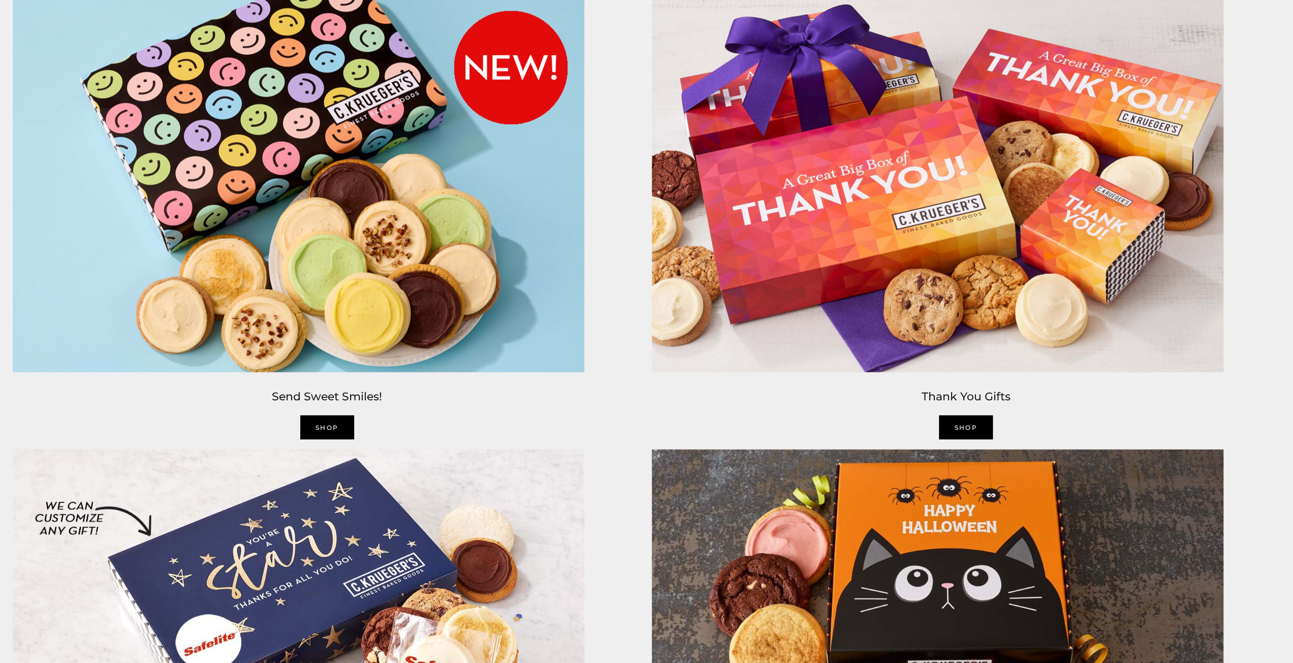 The image size is (1293, 663). What do you see at coordinates (327, 397) in the screenshot?
I see `h2: Send Sweet Smiles!` at bounding box center [327, 397].